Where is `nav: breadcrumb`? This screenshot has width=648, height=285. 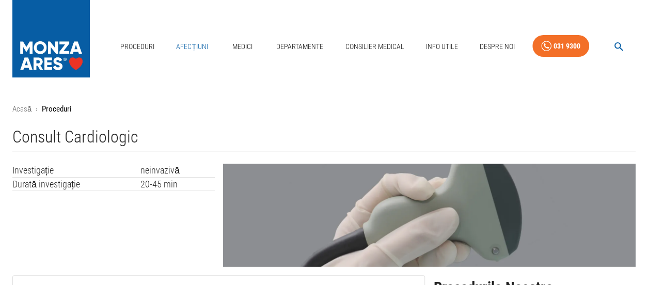 nav: breadcrumb is located at coordinates (324, 109).